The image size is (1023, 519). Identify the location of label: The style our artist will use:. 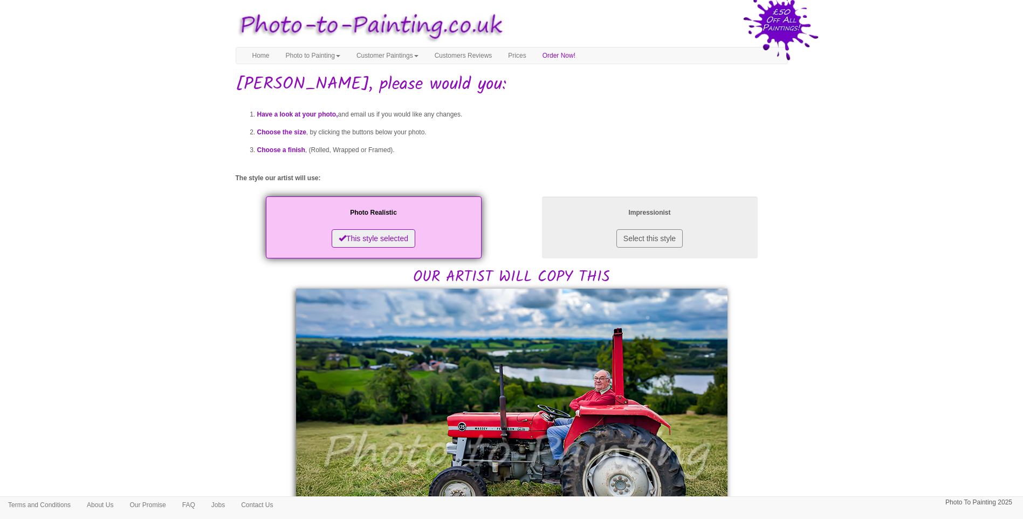
(278, 178).